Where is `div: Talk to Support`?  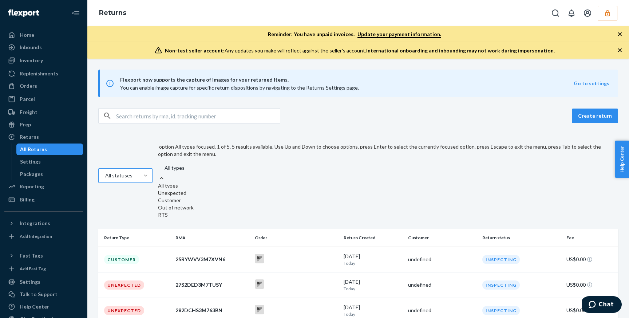
div: Talk to Support is located at coordinates (39, 294).